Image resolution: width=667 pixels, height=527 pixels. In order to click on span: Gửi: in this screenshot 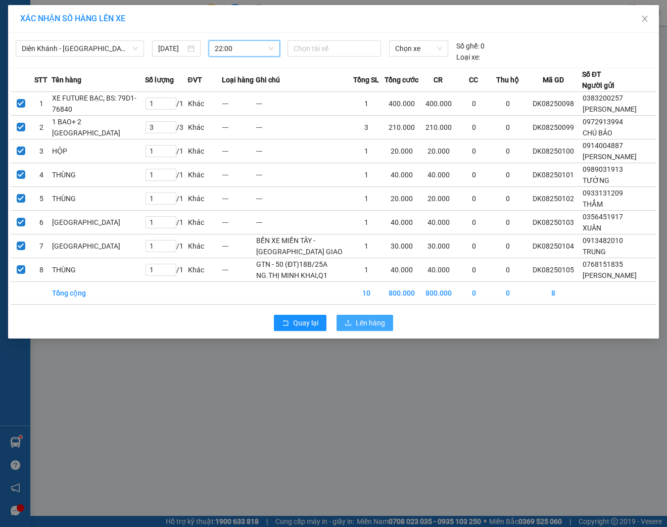, I will do `click(16, 14)`.